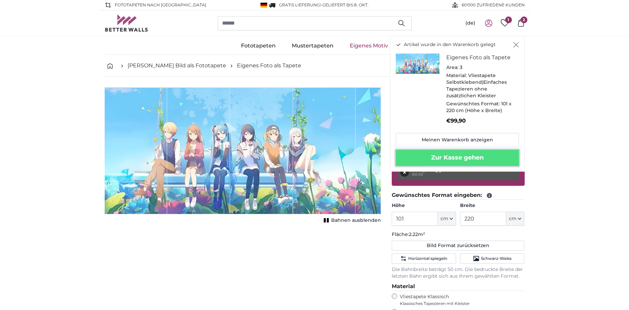 The image size is (629, 310). What do you see at coordinates (457, 75) in the screenshot?
I see `span: Material:` at bounding box center [457, 75].